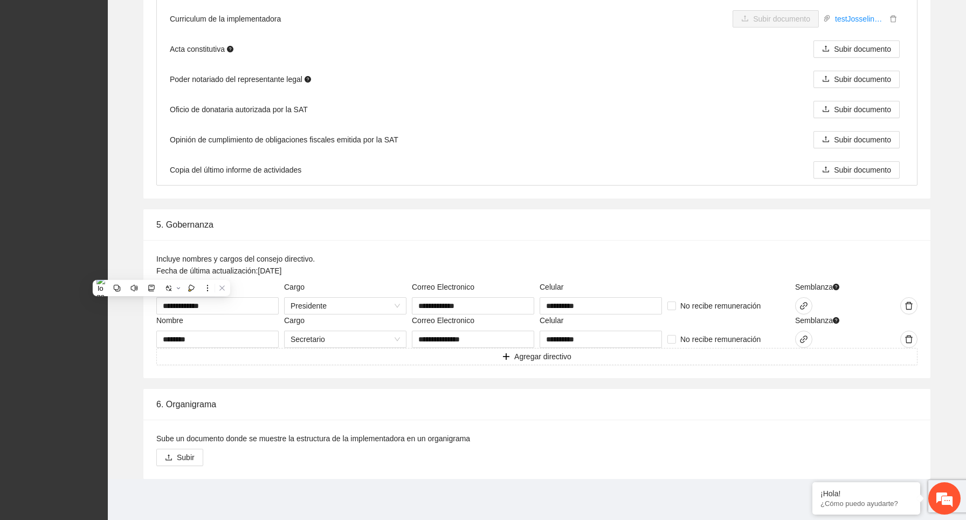  Describe the element at coordinates (537, 224) in the screenshot. I see `div: 5. Gobernanza` at that location.